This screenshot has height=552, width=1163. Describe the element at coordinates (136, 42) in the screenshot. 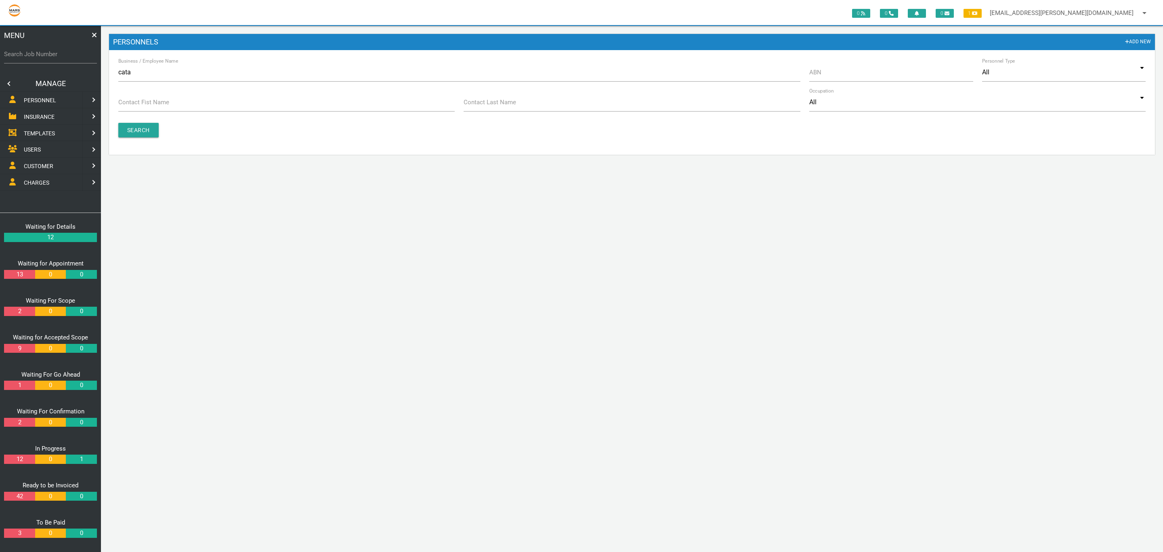

I see `span: Personnels` at that location.